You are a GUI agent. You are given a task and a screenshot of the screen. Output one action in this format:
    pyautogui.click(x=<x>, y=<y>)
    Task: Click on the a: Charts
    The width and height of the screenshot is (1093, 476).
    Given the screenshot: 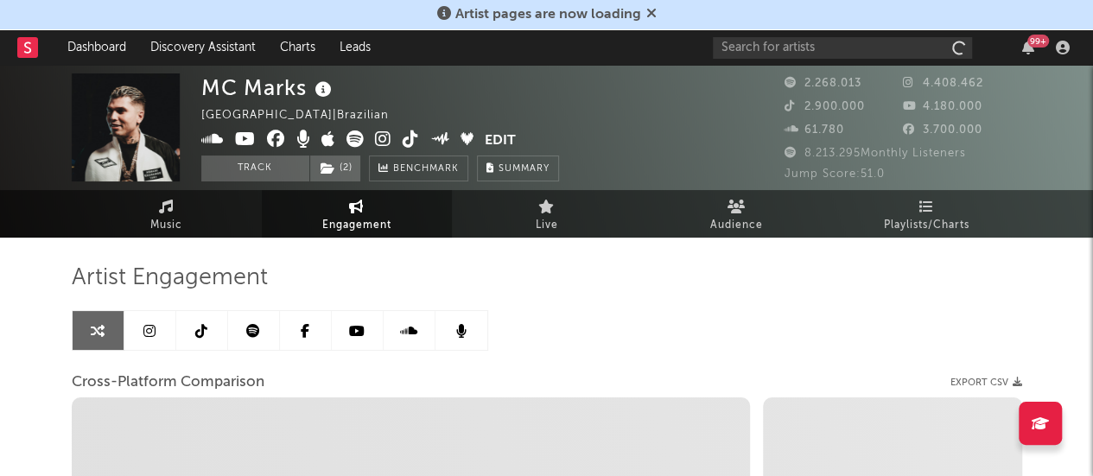 What is the action you would take?
    pyautogui.click(x=297, y=48)
    